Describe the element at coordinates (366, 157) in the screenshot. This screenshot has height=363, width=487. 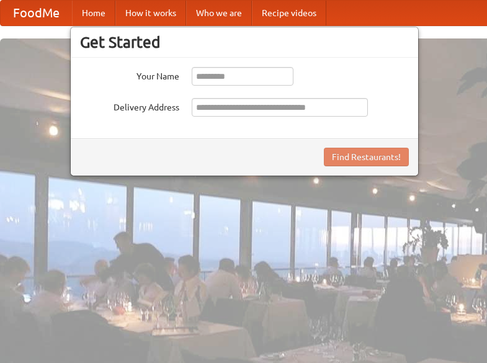
I see `button: Find Restaurants!` at that location.